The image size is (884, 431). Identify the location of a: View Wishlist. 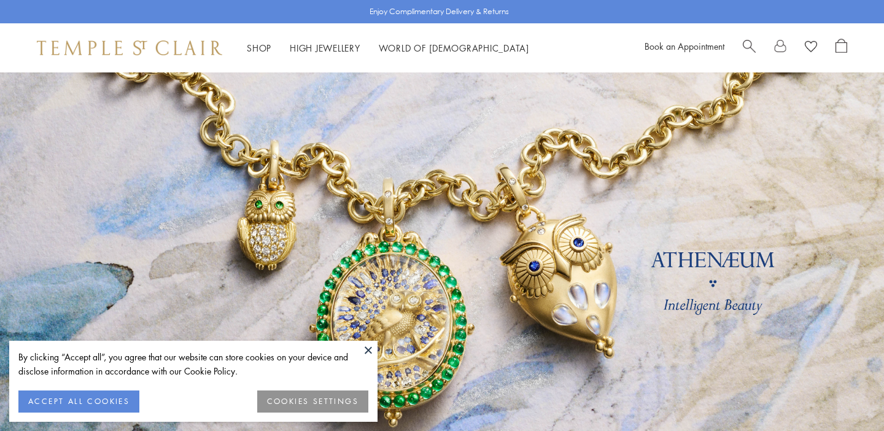
(811, 48).